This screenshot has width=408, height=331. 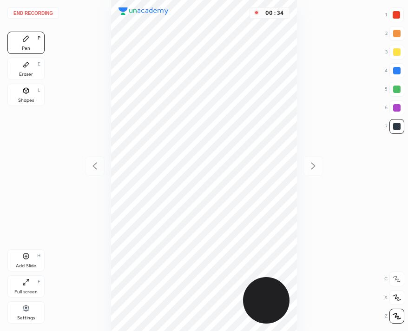 What do you see at coordinates (26, 318) in the screenshot?
I see `div: Settings` at bounding box center [26, 318].